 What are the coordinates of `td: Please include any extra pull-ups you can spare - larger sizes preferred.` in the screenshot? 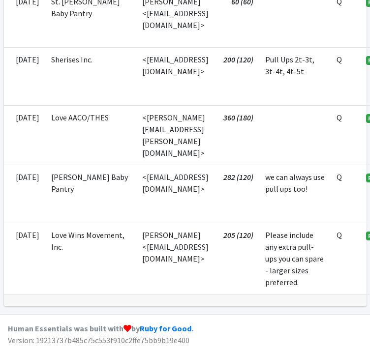 It's located at (295, 259).